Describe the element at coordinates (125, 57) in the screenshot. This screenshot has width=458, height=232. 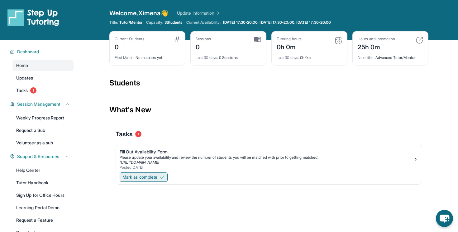
I see `span: First Match :` at that location.